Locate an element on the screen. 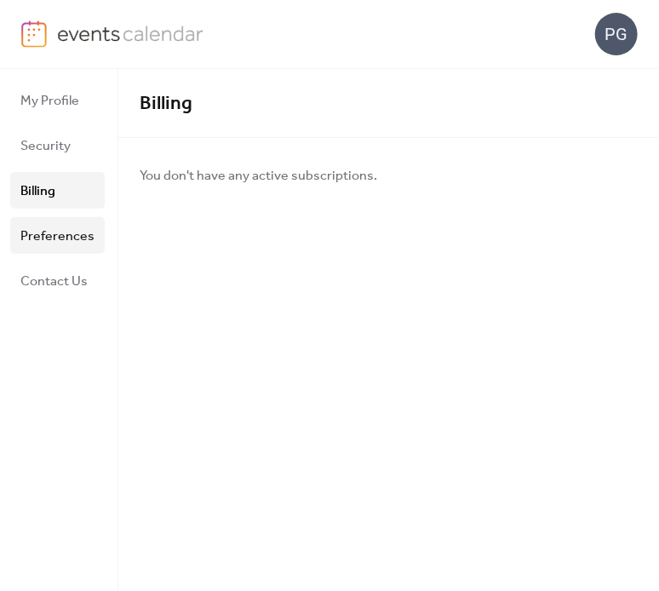  span: My Profile is located at coordinates (49, 101).